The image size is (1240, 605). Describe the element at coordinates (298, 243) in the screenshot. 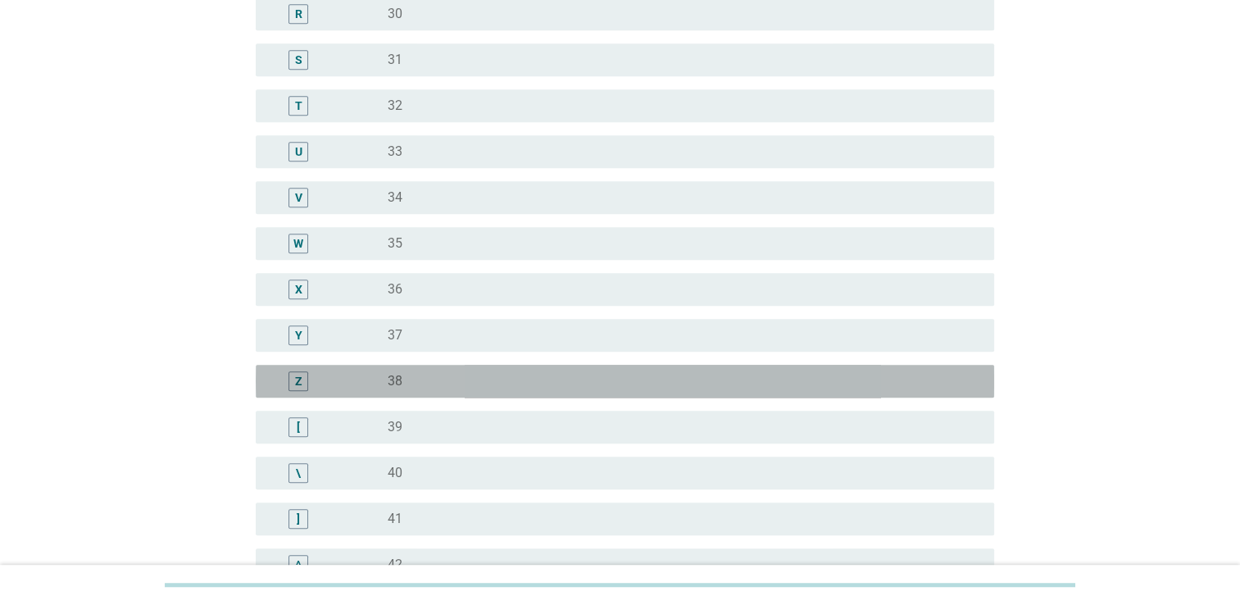

I see `div: W` at that location.